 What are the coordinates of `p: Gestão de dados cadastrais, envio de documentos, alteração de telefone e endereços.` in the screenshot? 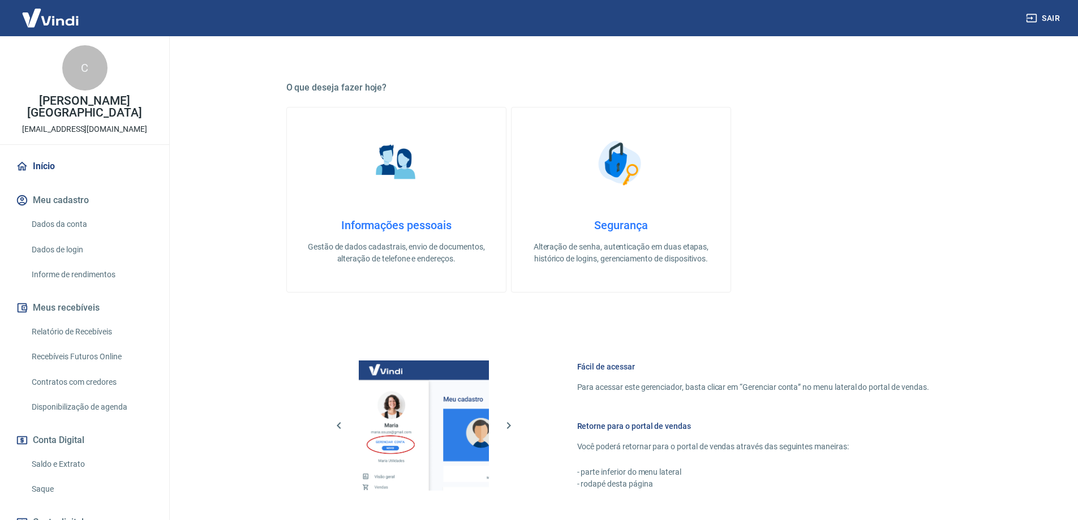 It's located at (396, 253).